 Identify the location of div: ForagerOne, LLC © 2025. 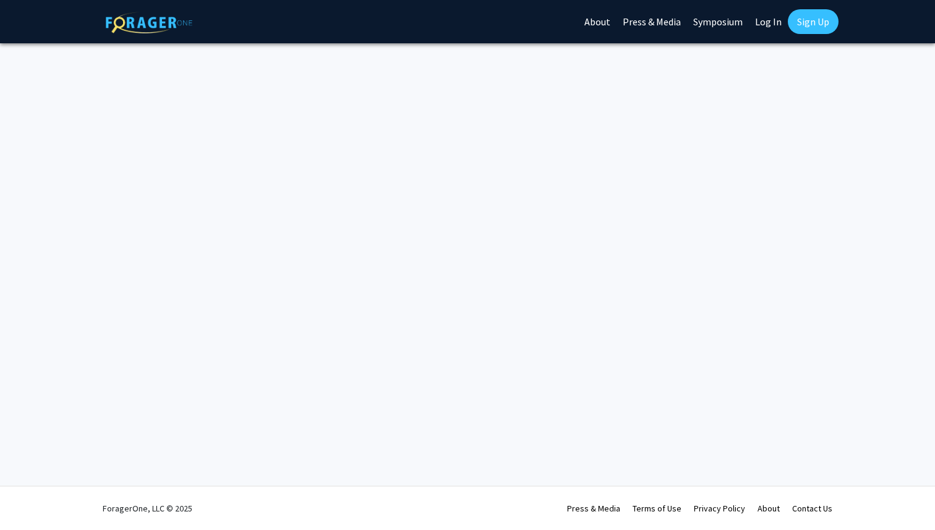
(147, 508).